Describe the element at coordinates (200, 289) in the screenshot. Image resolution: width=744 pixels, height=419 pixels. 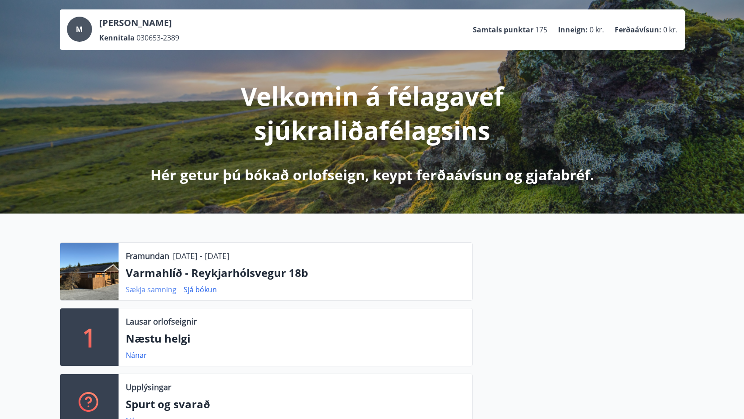
I see `a: Sjá bókun` at that location.